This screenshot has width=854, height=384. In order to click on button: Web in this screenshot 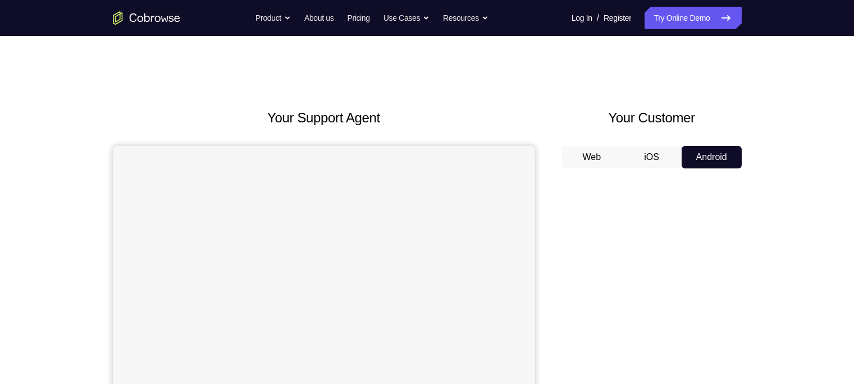, I will do `click(592, 157)`.